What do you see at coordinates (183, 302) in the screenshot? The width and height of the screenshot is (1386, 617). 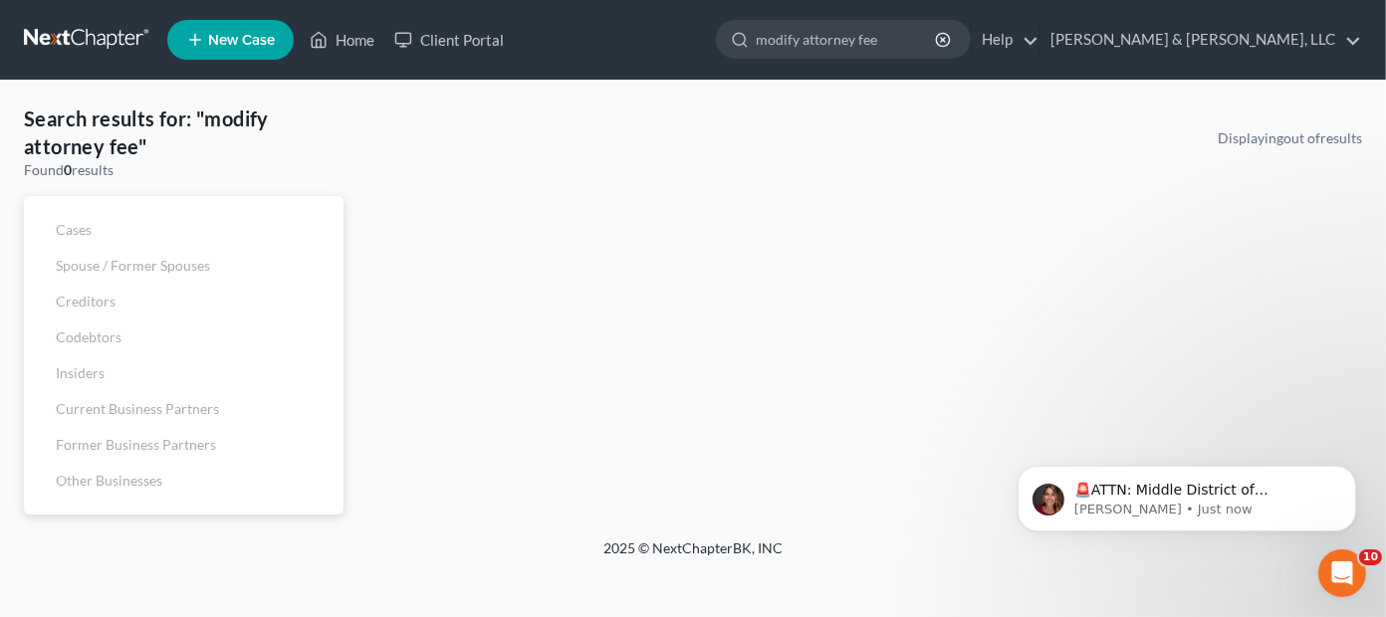 I see `a: Creditors` at bounding box center [183, 302].